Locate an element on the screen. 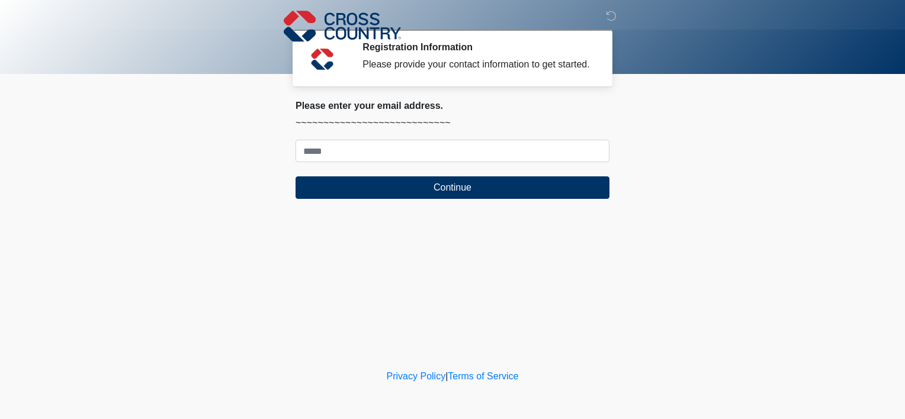  a: Terms of Service is located at coordinates (483, 376).